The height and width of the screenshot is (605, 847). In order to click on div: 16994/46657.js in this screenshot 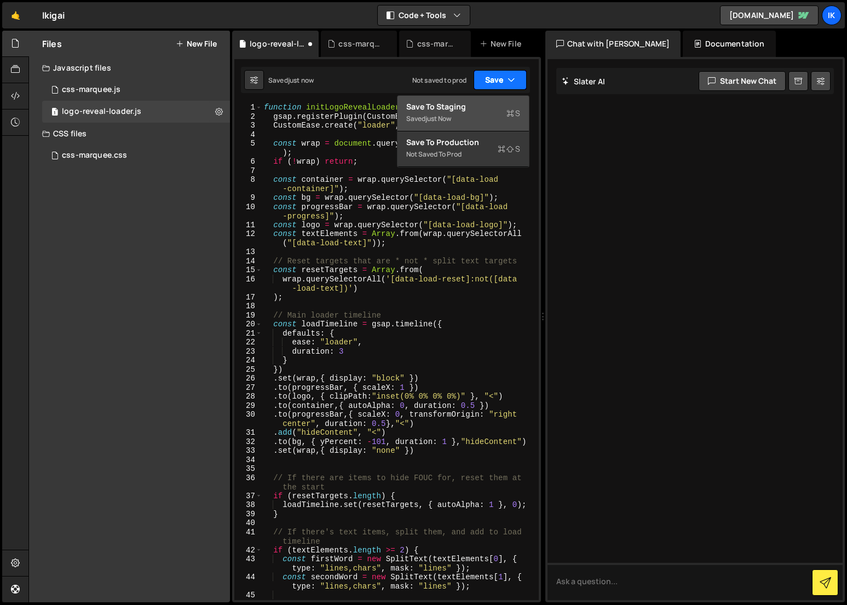, I will do `click(136, 112)`.